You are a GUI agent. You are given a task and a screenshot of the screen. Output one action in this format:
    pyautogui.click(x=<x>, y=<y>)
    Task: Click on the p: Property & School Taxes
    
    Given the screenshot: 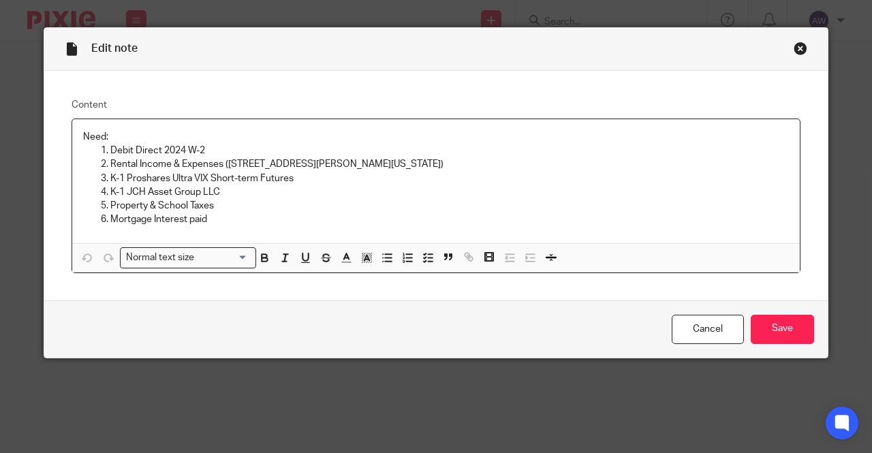 What is the action you would take?
    pyautogui.click(x=450, y=206)
    